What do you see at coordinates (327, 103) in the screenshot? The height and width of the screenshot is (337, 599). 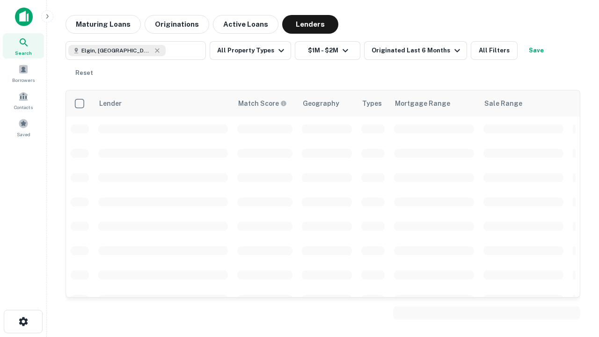 I see `th: Geography` at bounding box center [327, 103].